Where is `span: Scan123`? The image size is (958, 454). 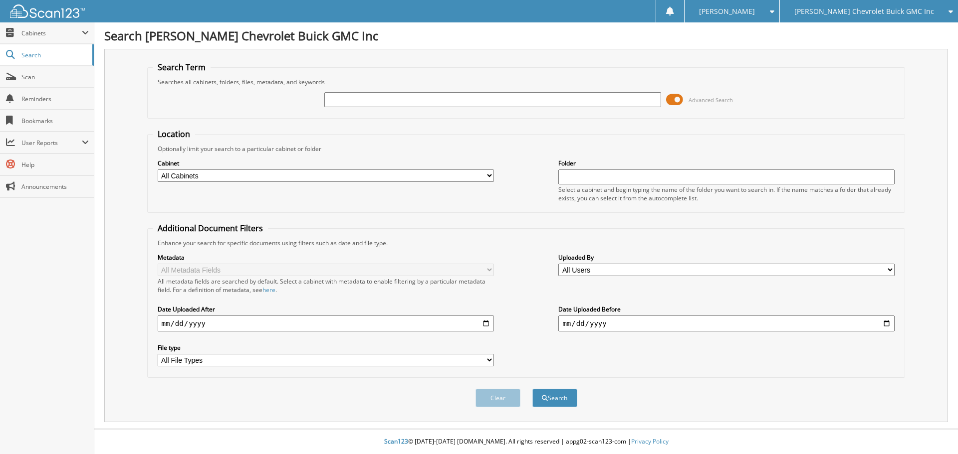 span: Scan123 is located at coordinates (396, 442).